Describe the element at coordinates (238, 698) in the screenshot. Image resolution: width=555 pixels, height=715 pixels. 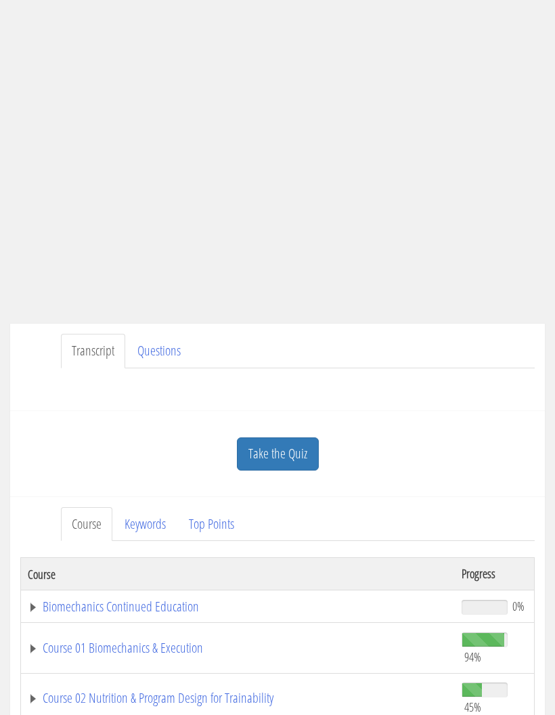
I see `a: Course 02 Nutrition & Program Design for Trainability` at that location.